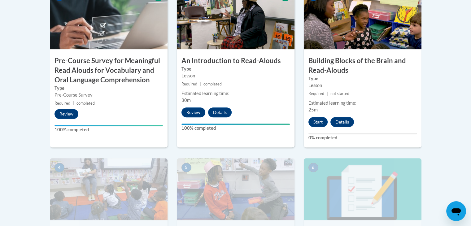 The height and width of the screenshot is (226, 471). I want to click on span: 30m, so click(186, 100).